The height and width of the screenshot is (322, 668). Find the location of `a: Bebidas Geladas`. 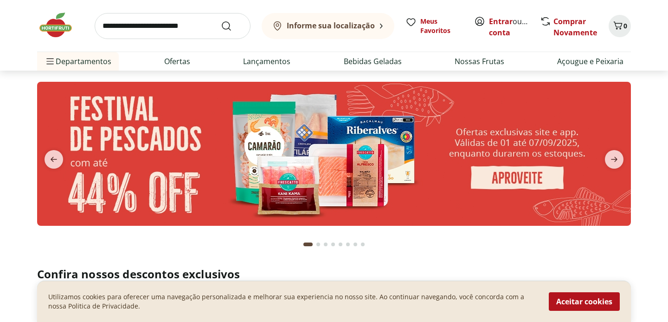

a: Bebidas Geladas is located at coordinates (373, 61).